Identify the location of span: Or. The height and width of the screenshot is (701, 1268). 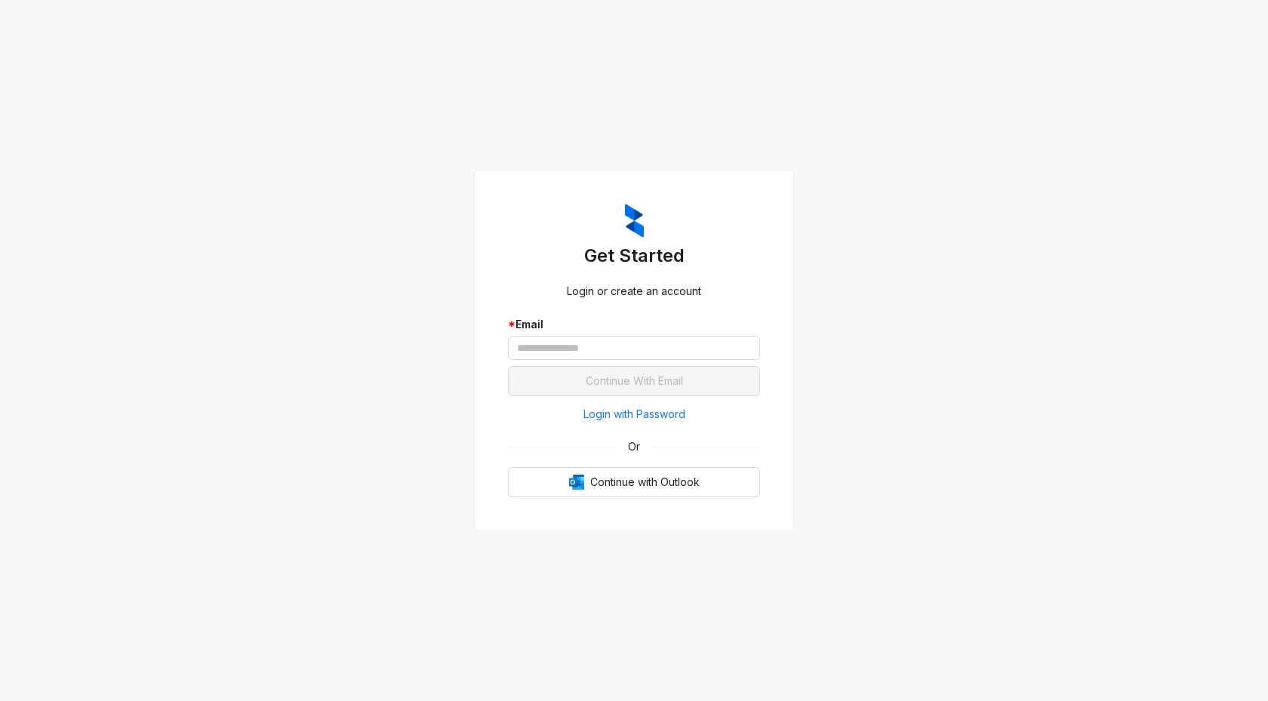
(634, 447).